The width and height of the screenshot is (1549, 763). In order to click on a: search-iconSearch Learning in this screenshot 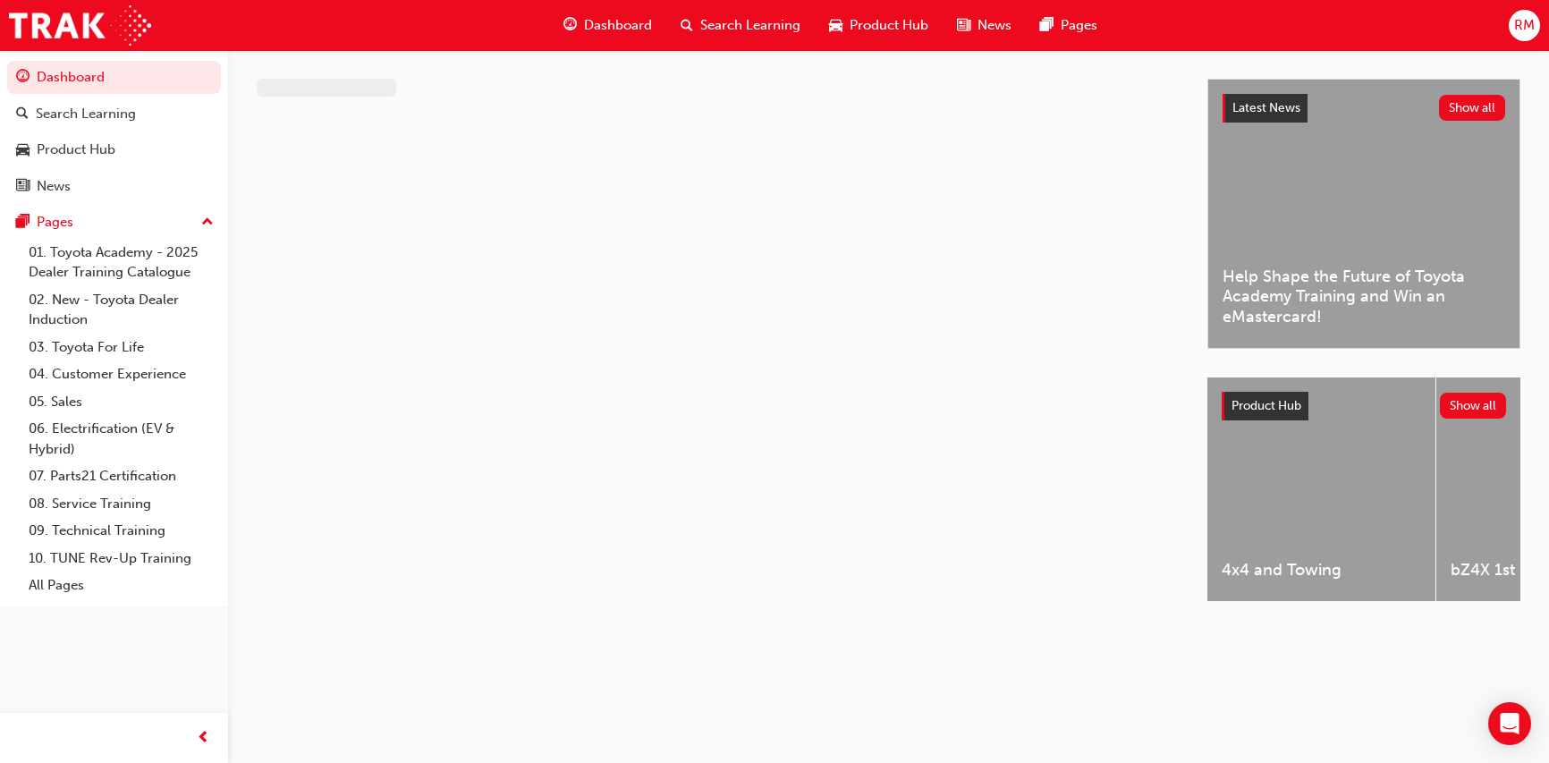, I will do `click(740, 25)`.